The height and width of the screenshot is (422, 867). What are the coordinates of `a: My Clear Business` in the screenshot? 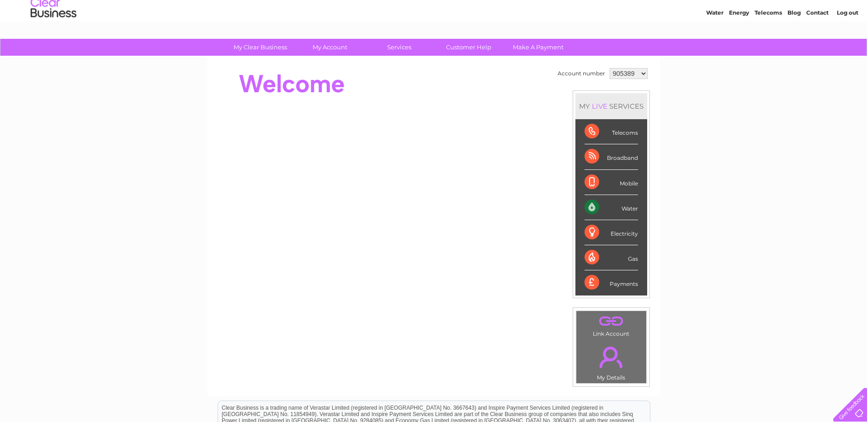 It's located at (260, 47).